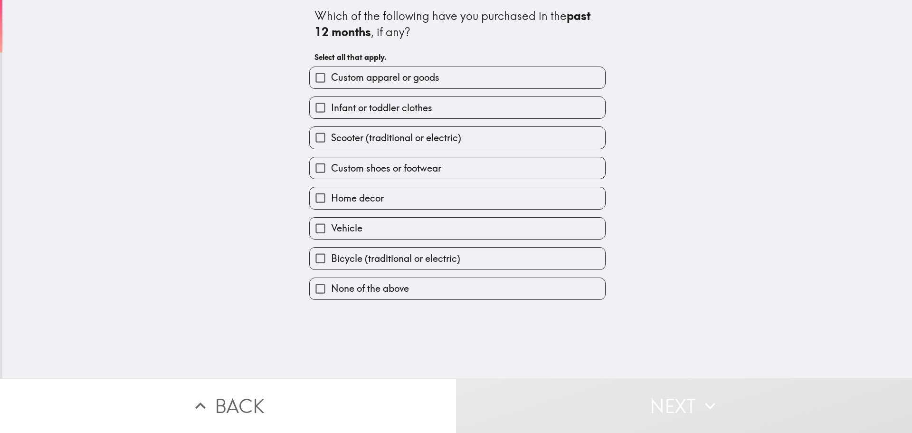 The width and height of the screenshot is (912, 433). Describe the element at coordinates (457, 57) in the screenshot. I see `h6: Select all that apply.` at that location.